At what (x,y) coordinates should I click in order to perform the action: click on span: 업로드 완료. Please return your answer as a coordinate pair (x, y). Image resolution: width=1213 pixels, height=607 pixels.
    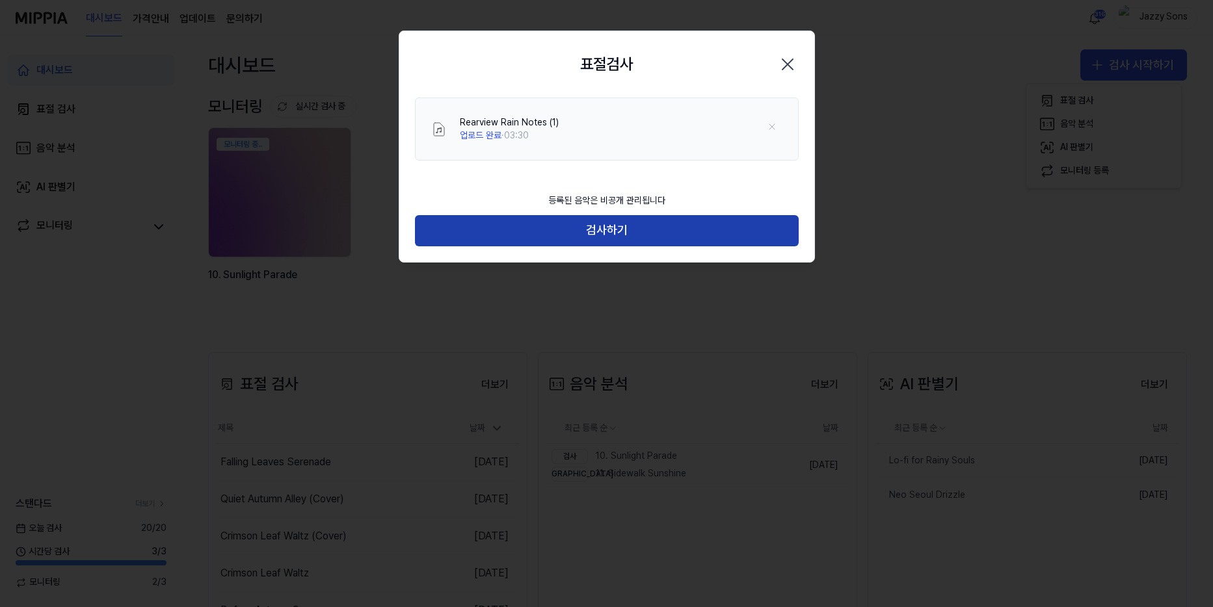
    Looking at the image, I should click on (481, 135).